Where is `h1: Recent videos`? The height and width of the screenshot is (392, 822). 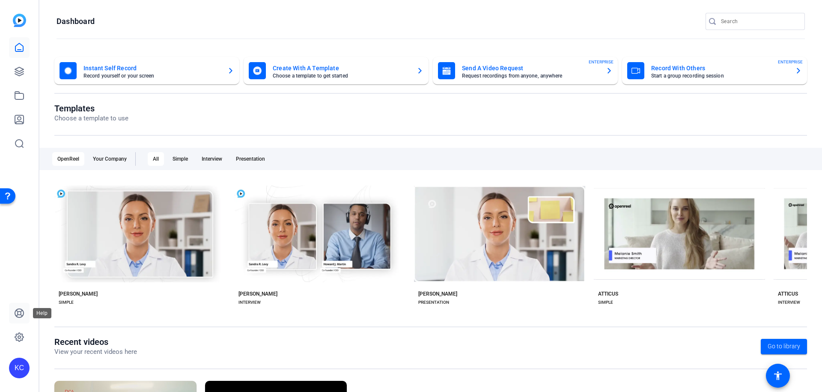
h1: Recent videos is located at coordinates (95, 342).